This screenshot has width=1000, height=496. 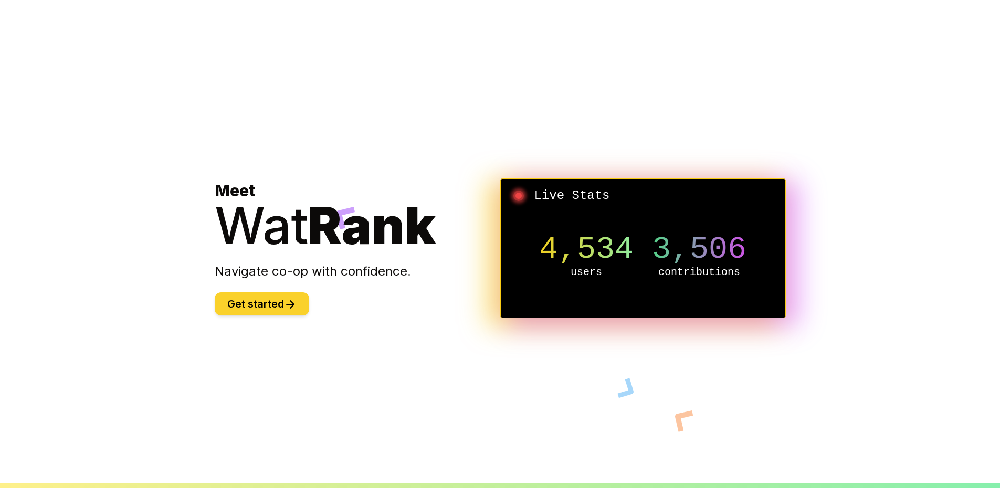 I want to click on a: Get started, so click(x=262, y=304).